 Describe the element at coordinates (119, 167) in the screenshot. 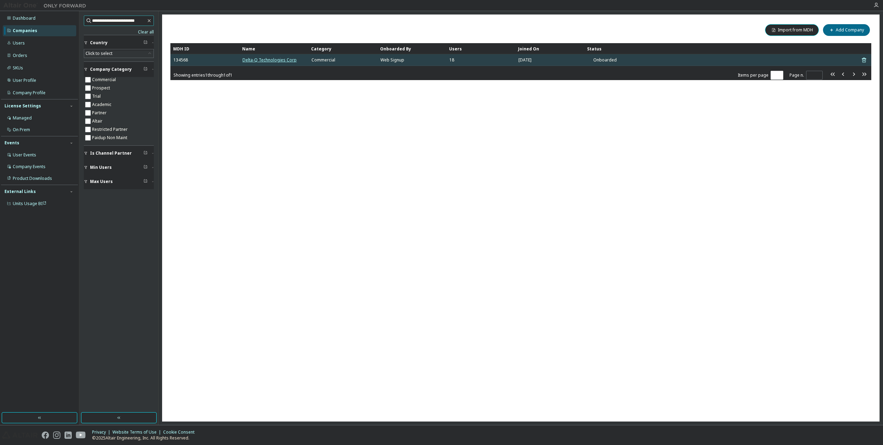

I see `button: Min Users` at that location.